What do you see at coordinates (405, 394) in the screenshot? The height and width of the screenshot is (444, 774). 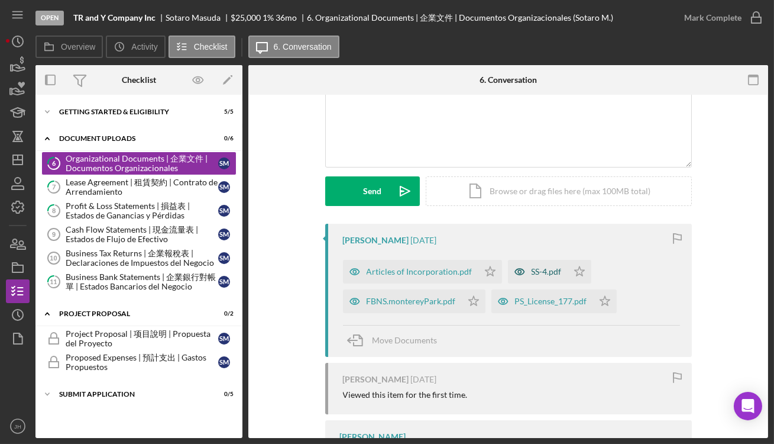 I see `div: Viewed this item for the first time.` at bounding box center [405, 394].